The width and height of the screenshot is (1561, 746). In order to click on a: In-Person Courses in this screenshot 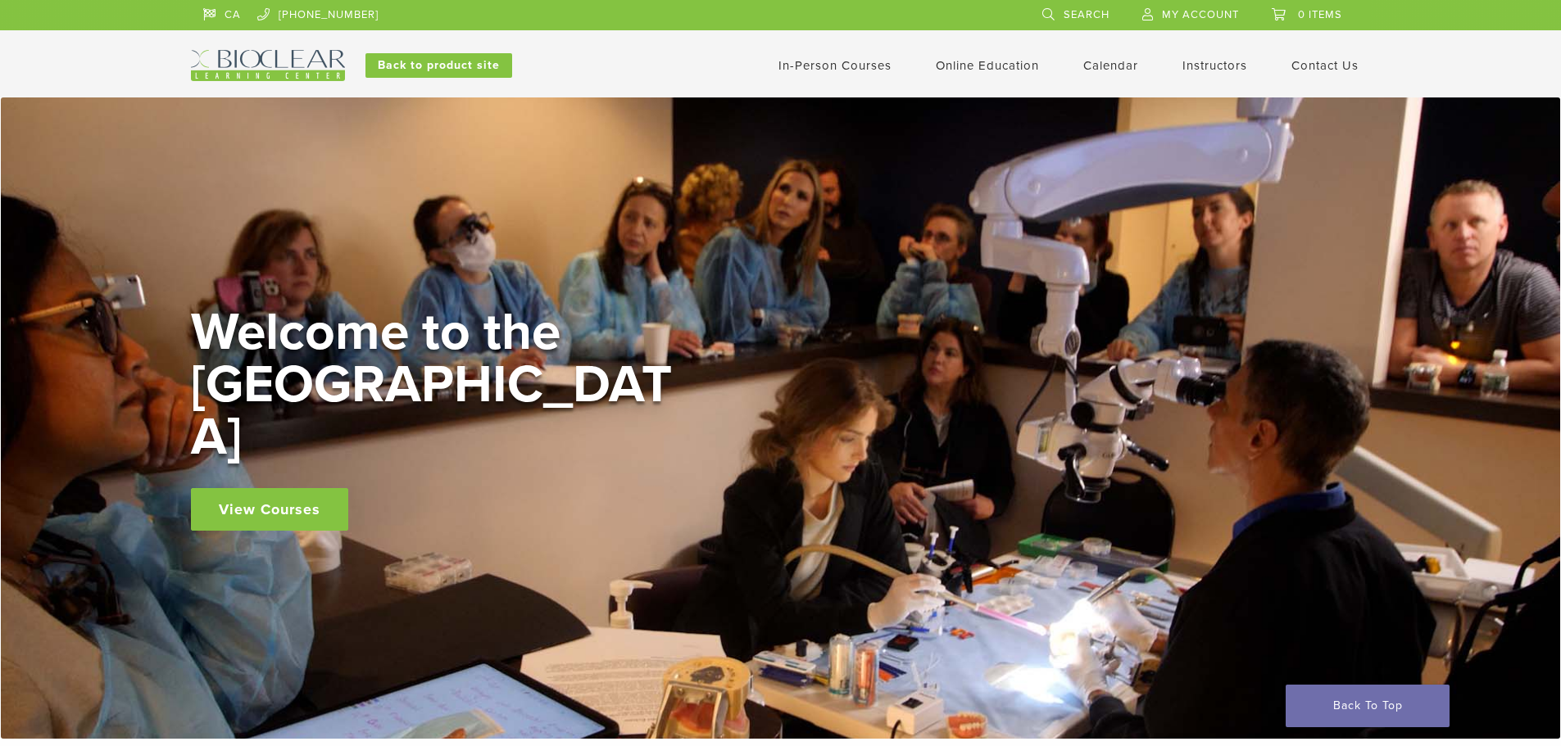, I will do `click(835, 66)`.